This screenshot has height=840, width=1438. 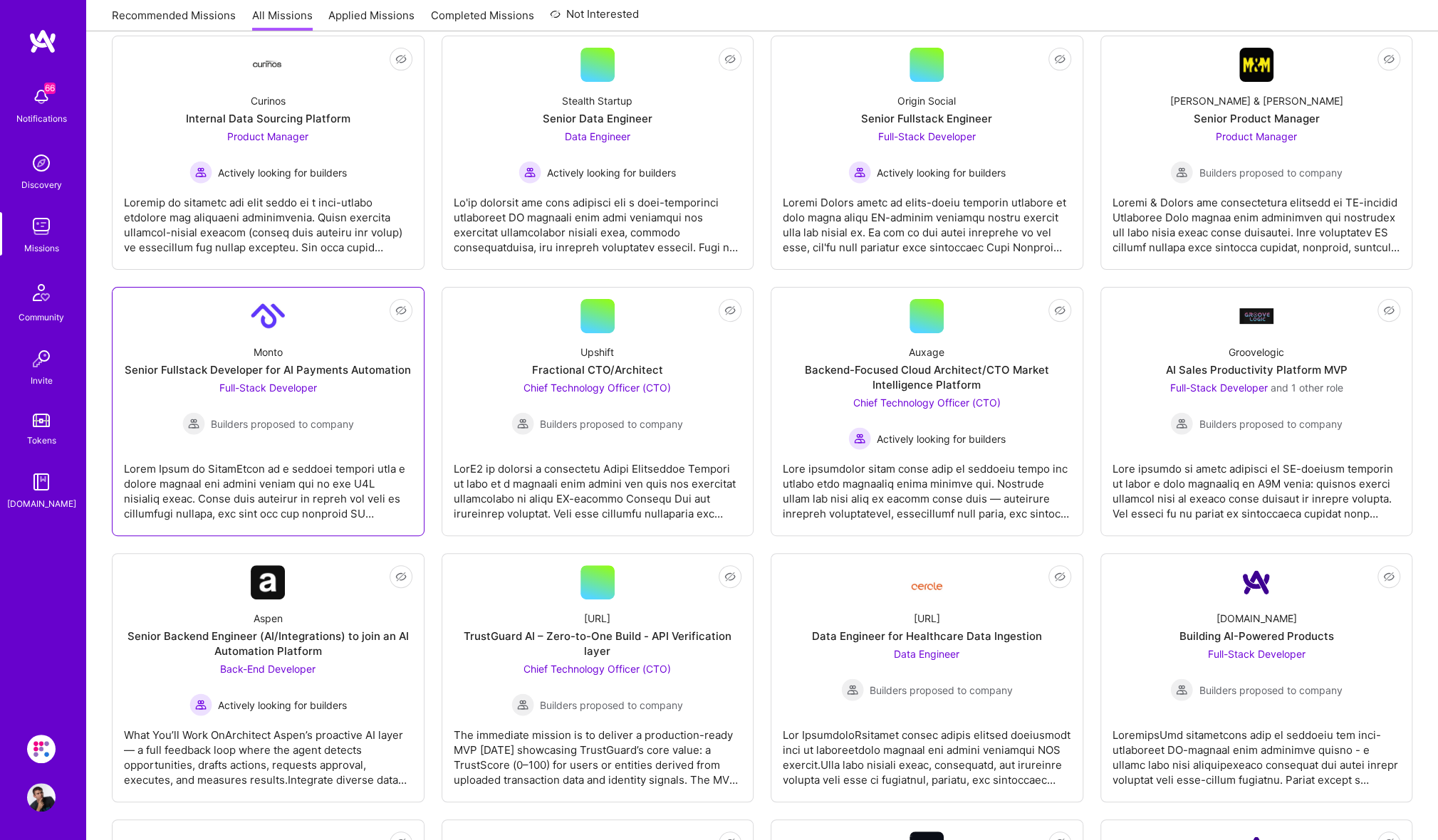 I want to click on div: Discovery, so click(x=41, y=184).